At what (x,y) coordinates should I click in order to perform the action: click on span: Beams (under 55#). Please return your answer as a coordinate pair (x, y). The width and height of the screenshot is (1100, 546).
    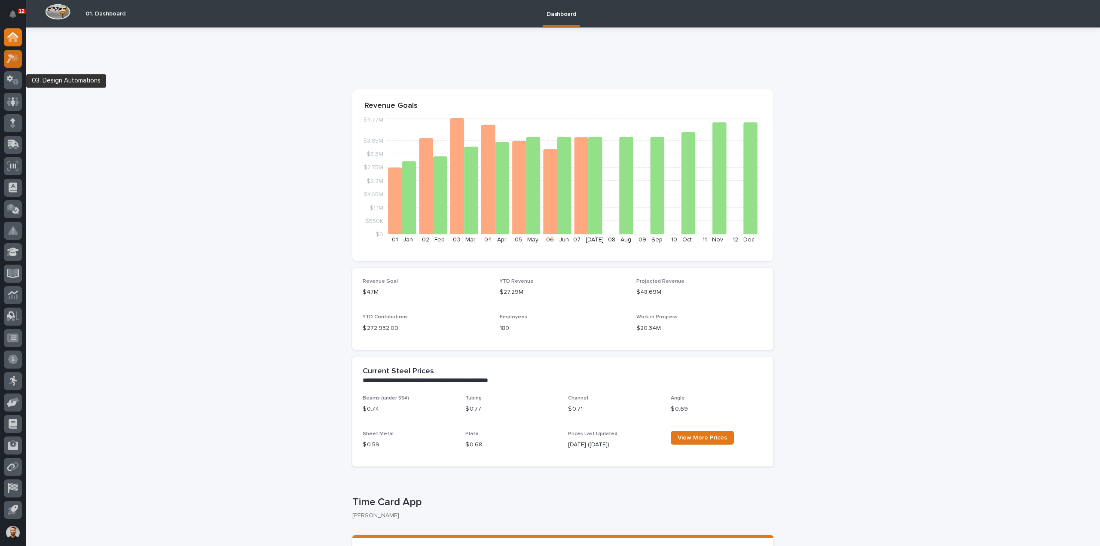
    Looking at the image, I should click on (386, 398).